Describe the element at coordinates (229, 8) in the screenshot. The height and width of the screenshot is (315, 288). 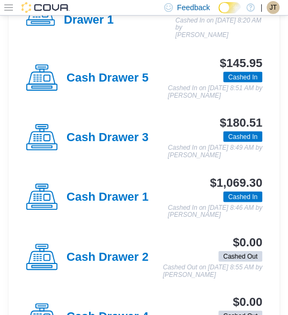
I see `input: Dark Mode` at that location.